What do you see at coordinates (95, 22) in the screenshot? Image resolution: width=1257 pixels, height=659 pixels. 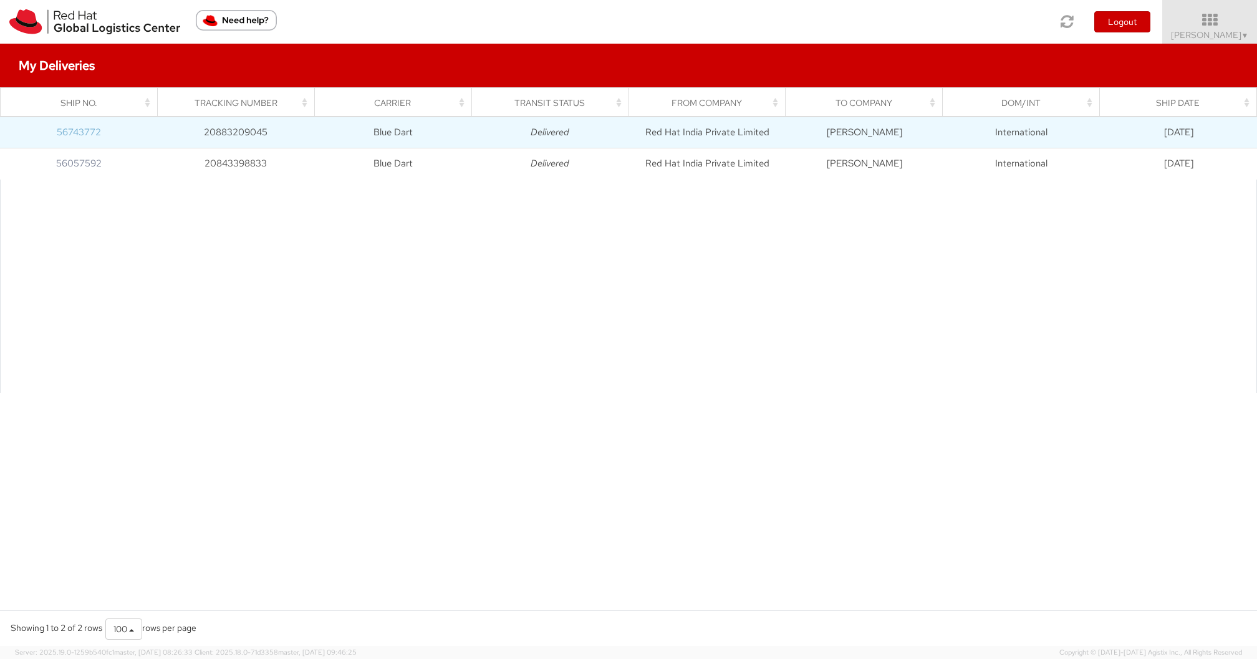 I see `img: rh-logistics-00dfa346123c4ec078e1.svg` at bounding box center [95, 22].